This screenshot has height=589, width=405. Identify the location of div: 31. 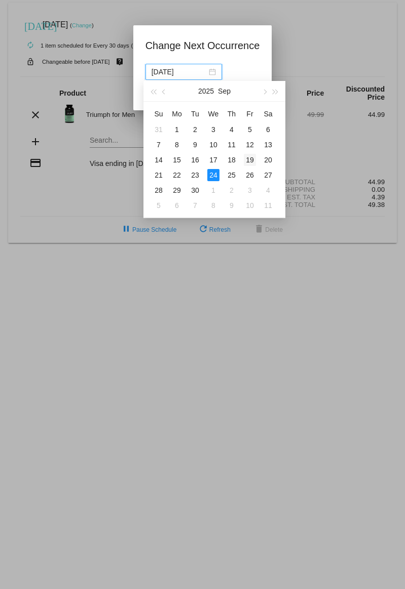
(158, 130).